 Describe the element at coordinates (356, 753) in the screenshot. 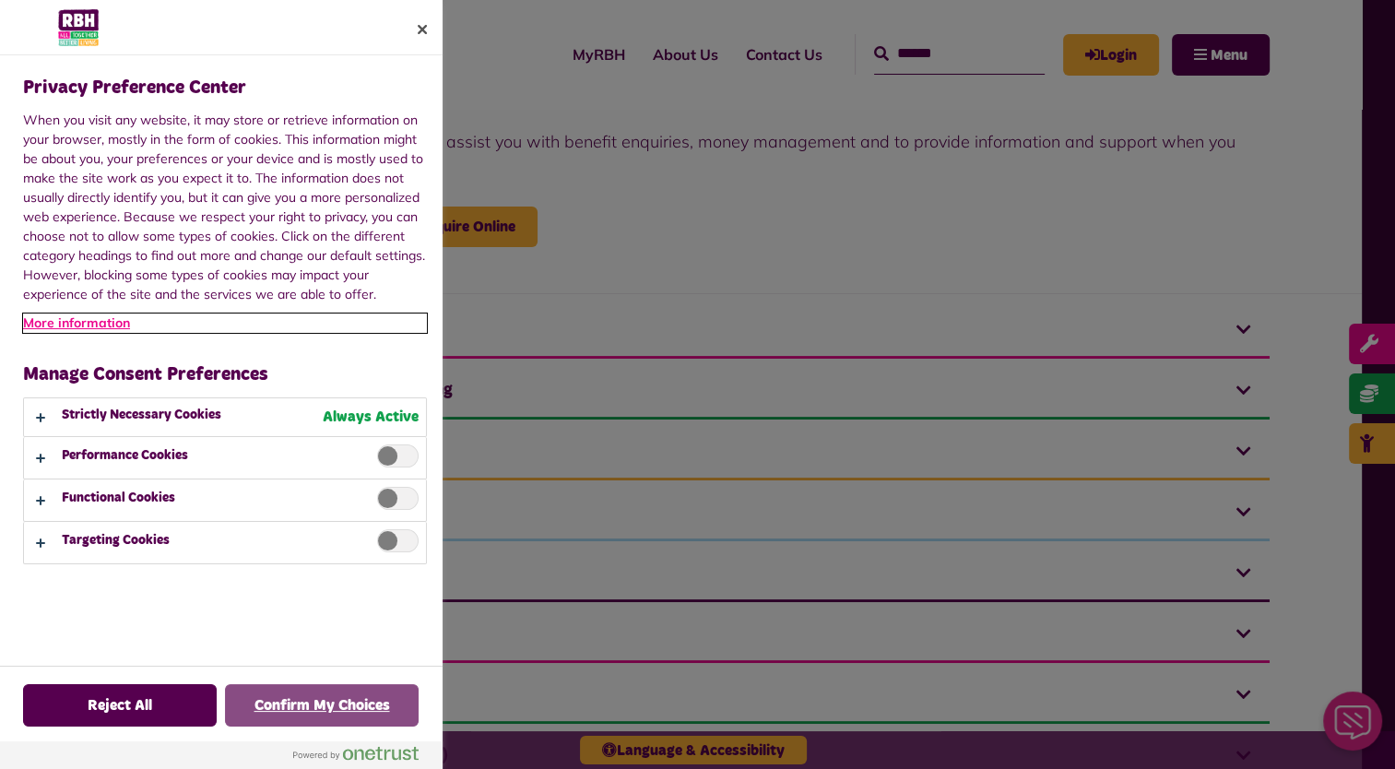

I see `img: Powered by OneTrust Opens in a new Tab` at that location.